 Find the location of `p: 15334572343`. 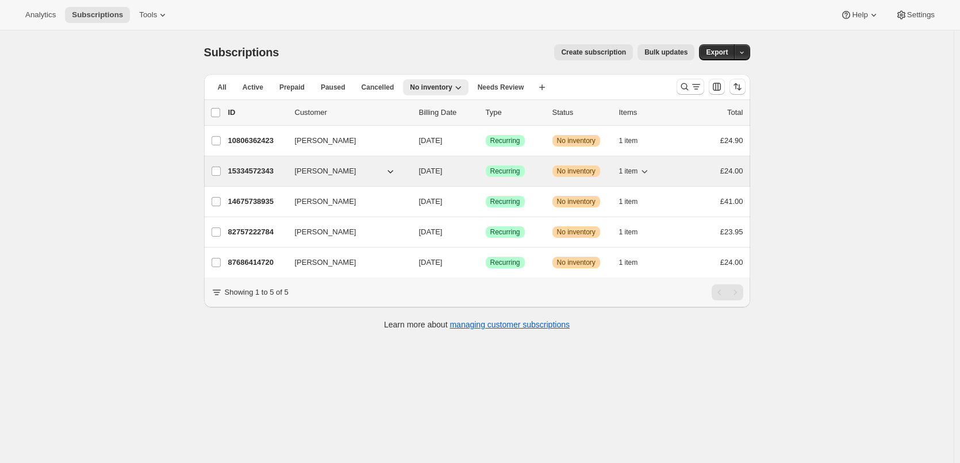

p: 15334572343 is located at coordinates (257, 171).